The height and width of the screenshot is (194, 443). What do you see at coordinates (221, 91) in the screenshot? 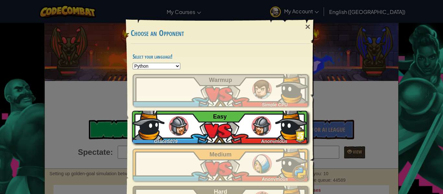
I see `a: Simple CPU` at bounding box center [221, 91].